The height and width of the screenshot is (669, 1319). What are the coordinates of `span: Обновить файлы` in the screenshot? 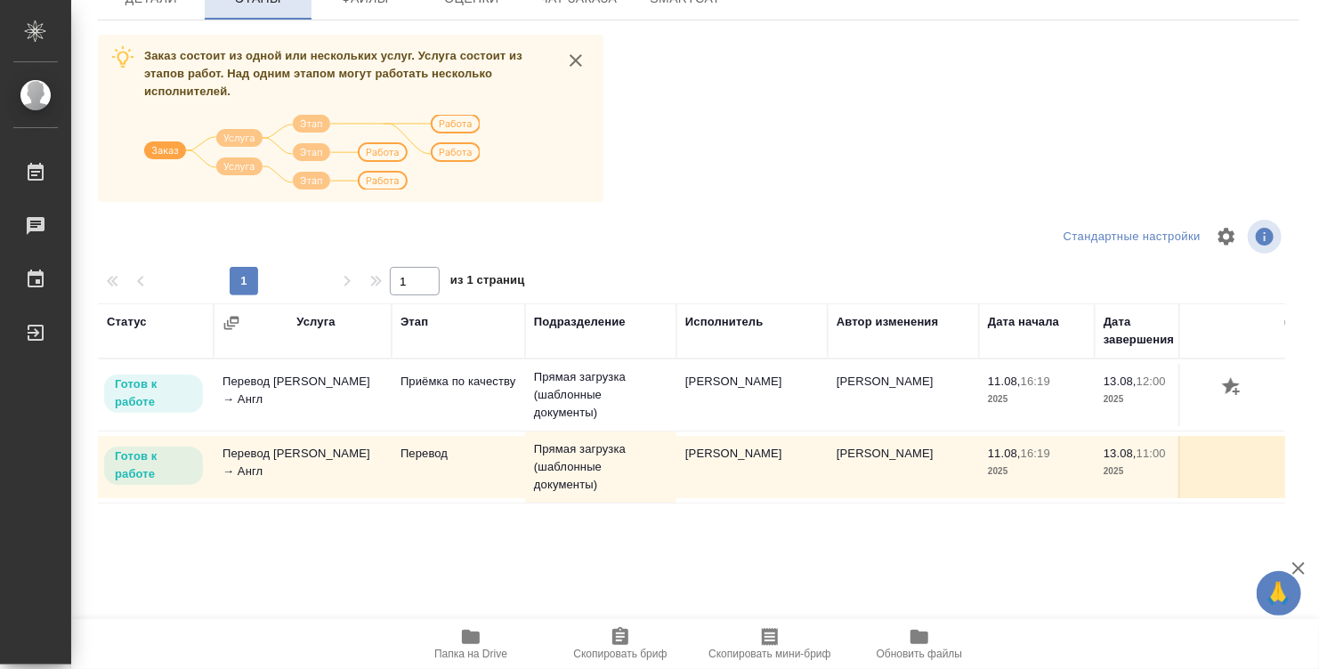 It's located at (920, 654).